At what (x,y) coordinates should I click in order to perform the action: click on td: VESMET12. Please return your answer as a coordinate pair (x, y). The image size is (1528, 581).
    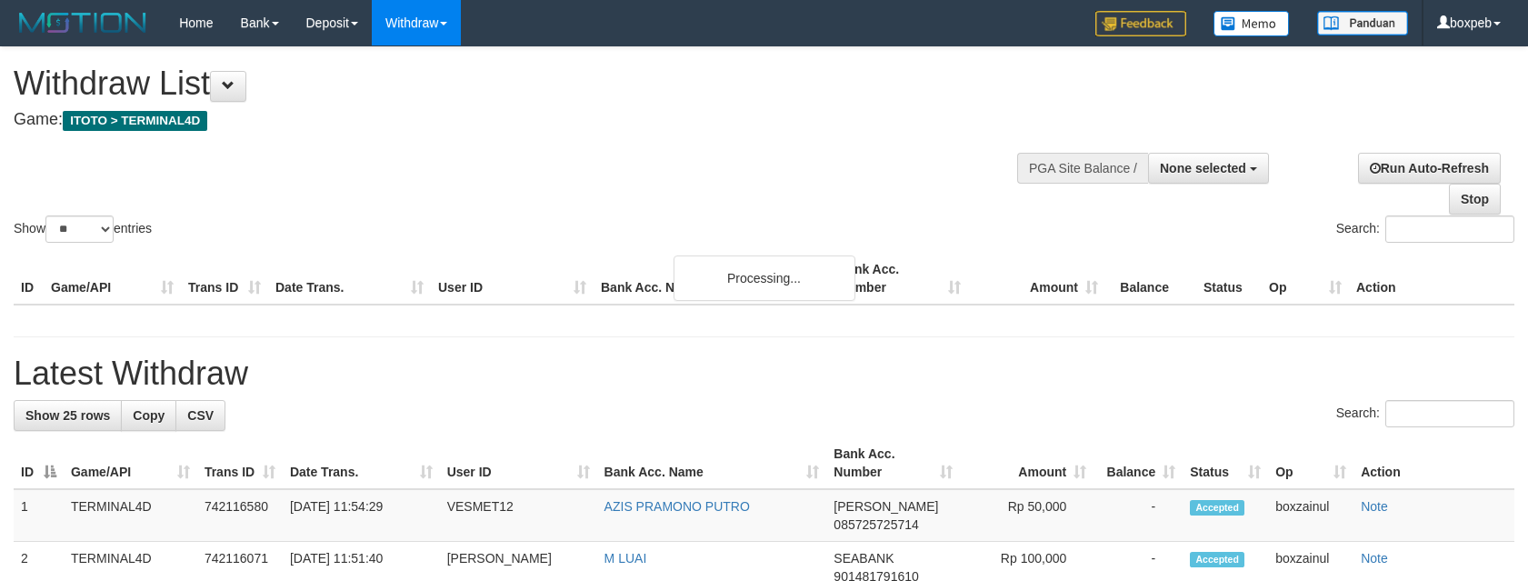
    Looking at the image, I should click on (518, 515).